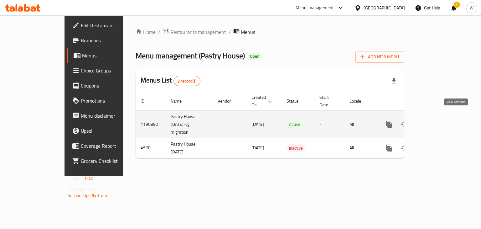 Image resolution: width=481 pixels, height=229 pixels. Describe the element at coordinates (82, 189) in the screenshot. I see `span: Get support on:` at that location.